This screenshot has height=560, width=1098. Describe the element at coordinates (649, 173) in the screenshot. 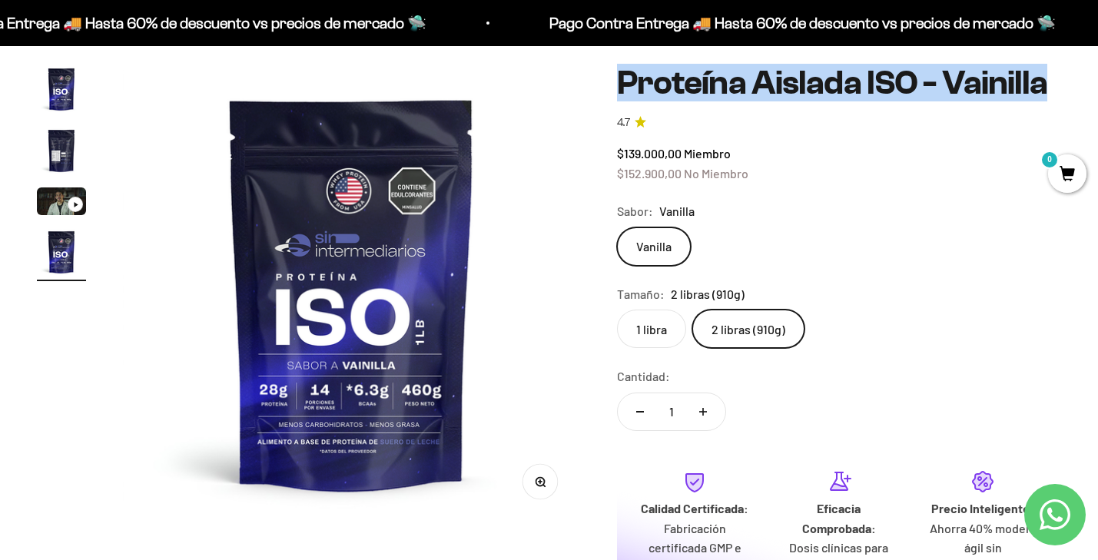

I see `span: $152.900,00` at that location.